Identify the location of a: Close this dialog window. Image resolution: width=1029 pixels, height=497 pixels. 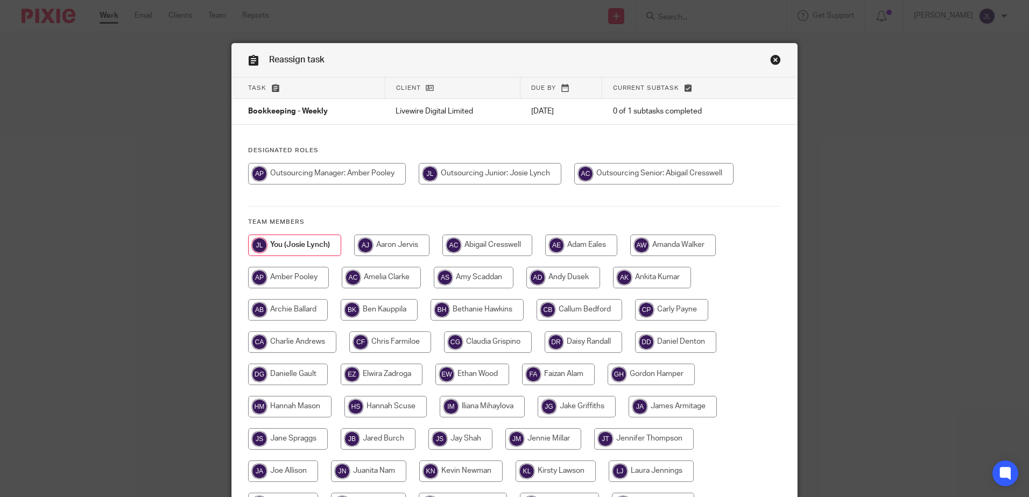
(776, 61).